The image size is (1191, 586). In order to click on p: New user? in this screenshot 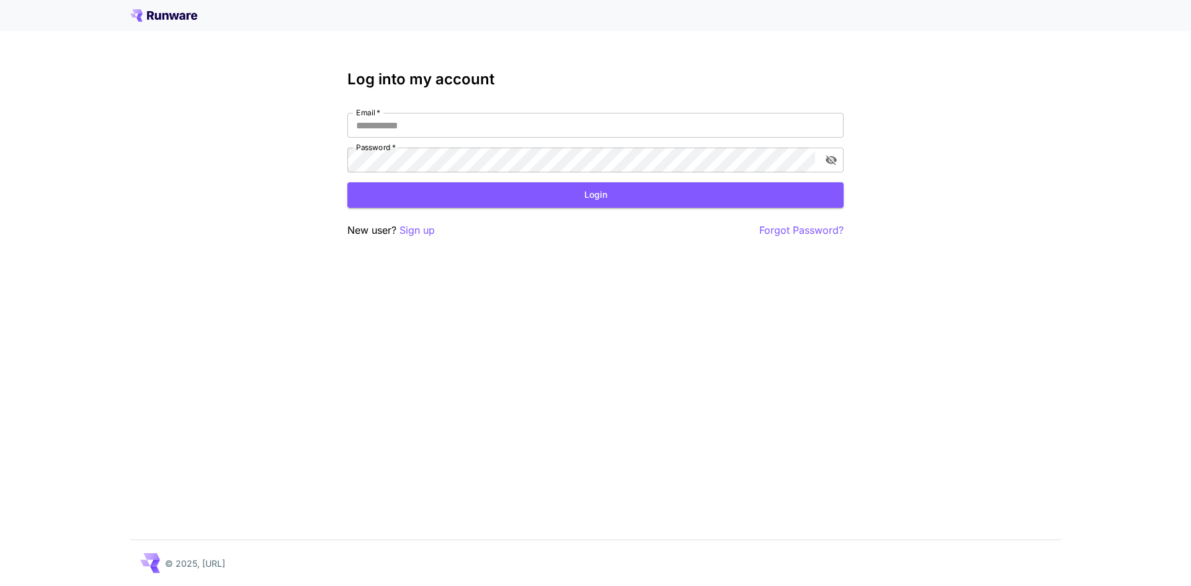, I will do `click(391, 230)`.